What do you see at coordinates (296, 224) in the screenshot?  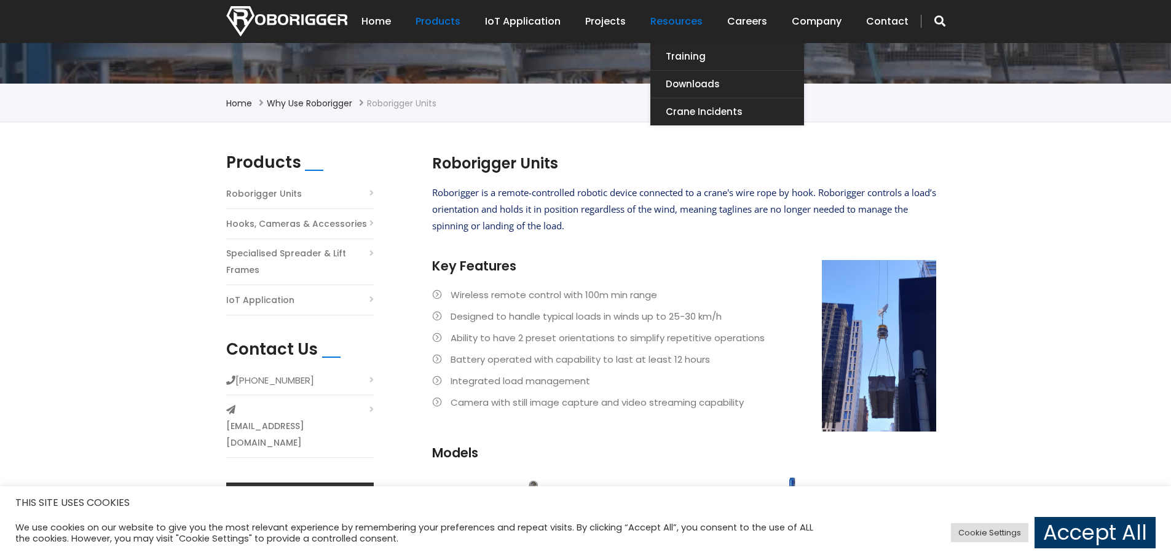 I see `a: Hooks, Cameras & Accessories` at bounding box center [296, 224].